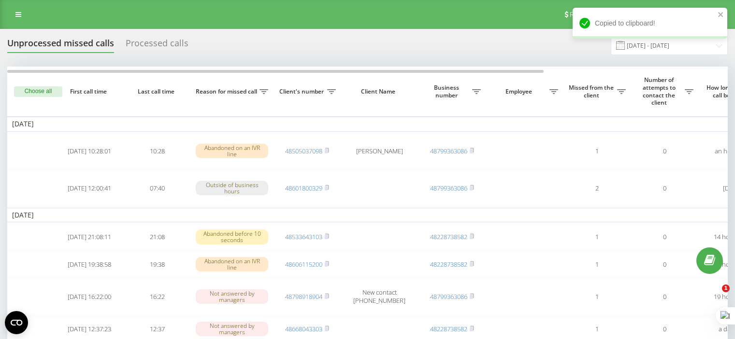 Image resolution: width=735 pixels, height=339 pixels. I want to click on td: 16:22, so click(157, 297).